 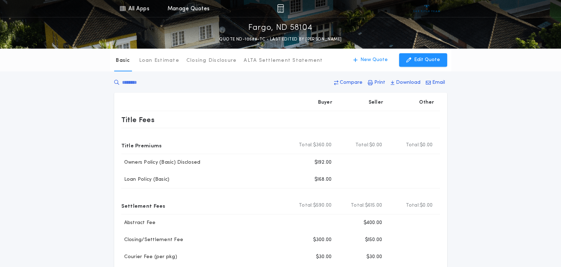 I want to click on p: Abstract Fee, so click(x=138, y=223).